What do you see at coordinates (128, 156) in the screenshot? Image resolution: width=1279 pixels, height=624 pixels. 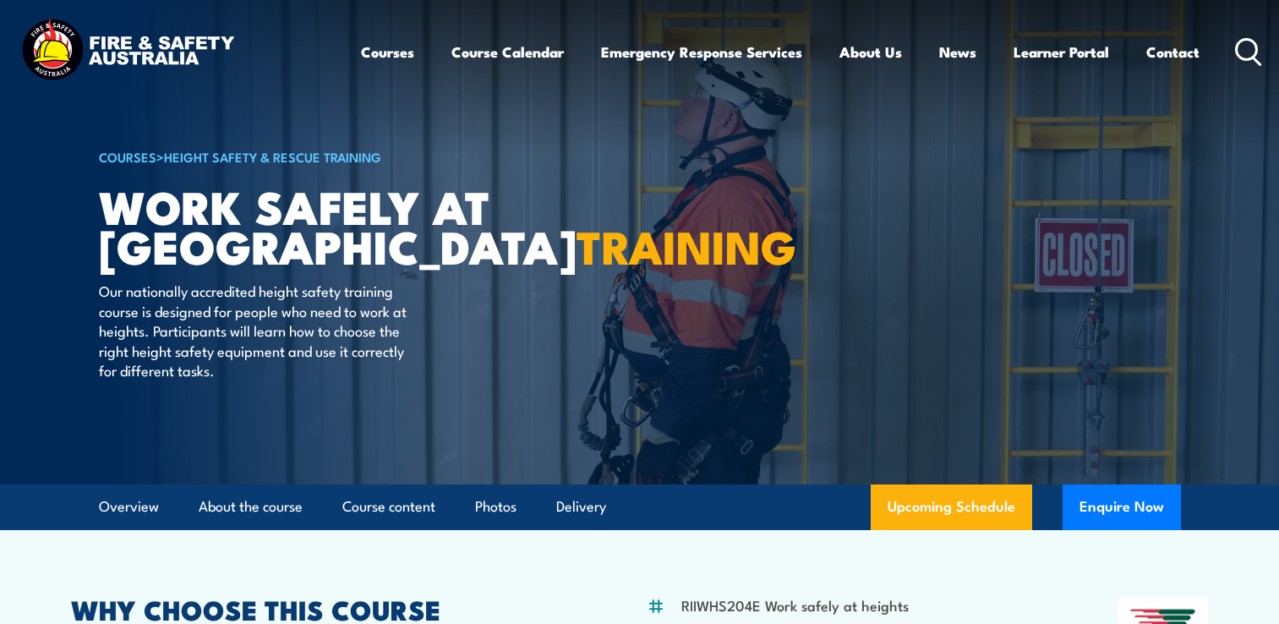 I see `a: COURSES` at bounding box center [128, 156].